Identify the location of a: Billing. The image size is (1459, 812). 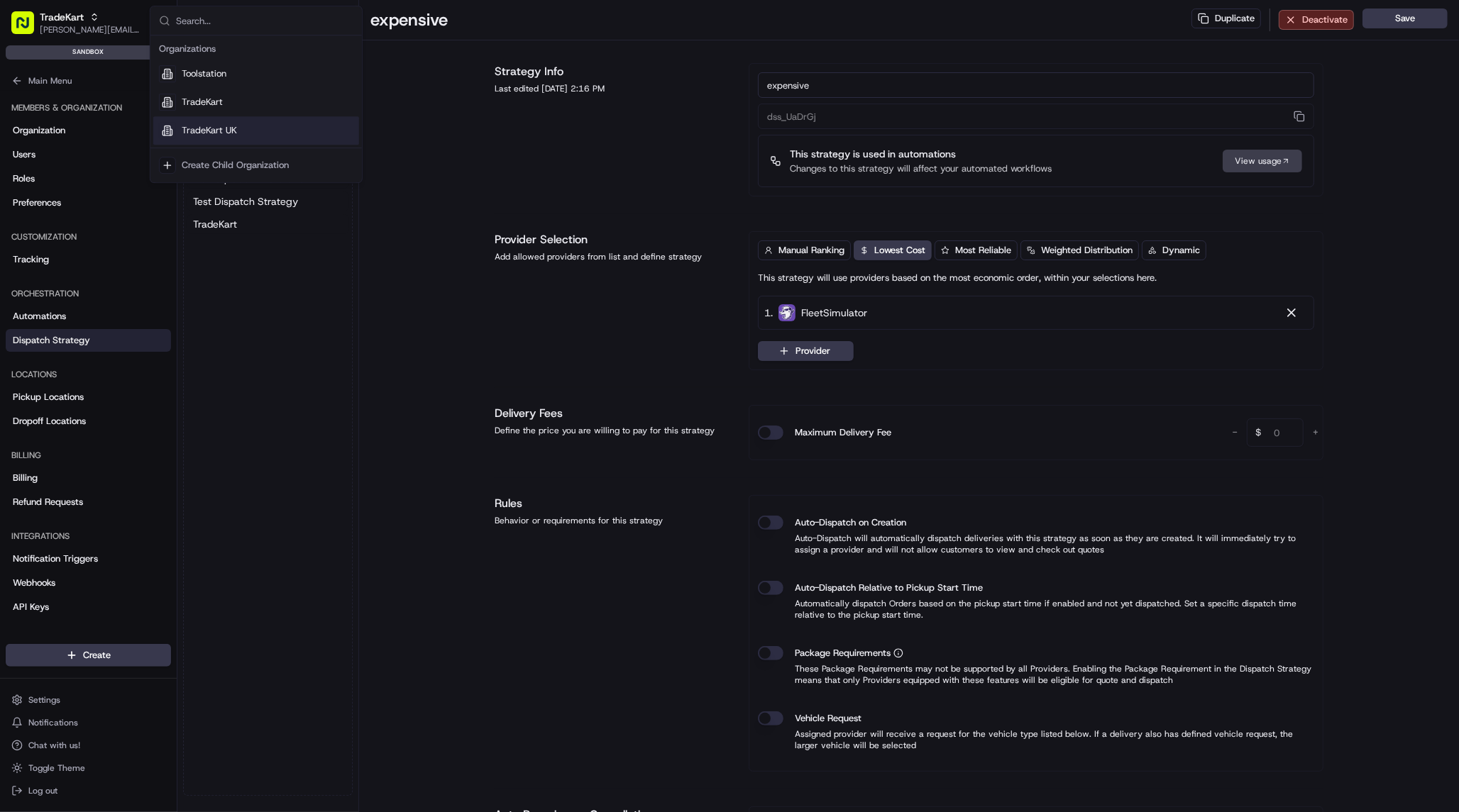
(88, 478).